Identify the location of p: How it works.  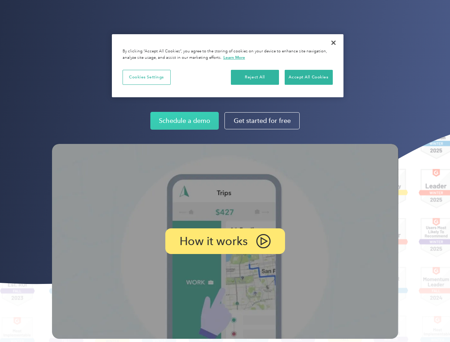
(214, 241).